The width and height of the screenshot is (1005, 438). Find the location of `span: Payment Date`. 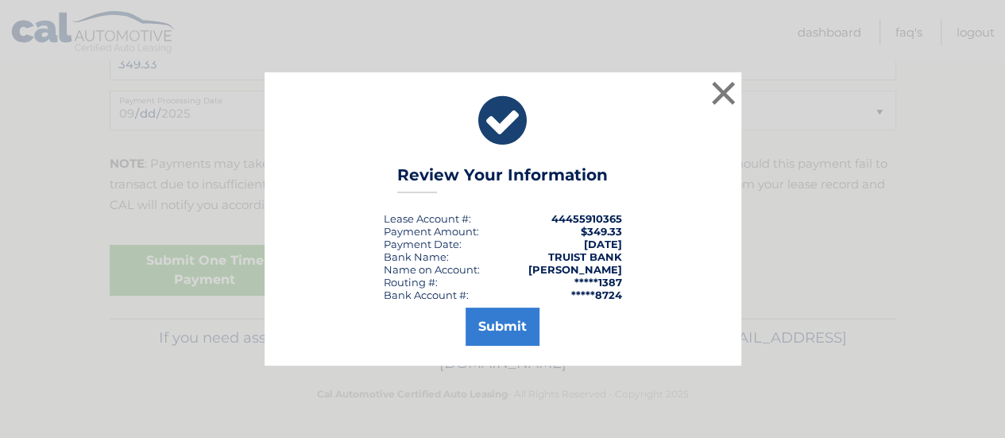

span: Payment Date is located at coordinates (421, 244).